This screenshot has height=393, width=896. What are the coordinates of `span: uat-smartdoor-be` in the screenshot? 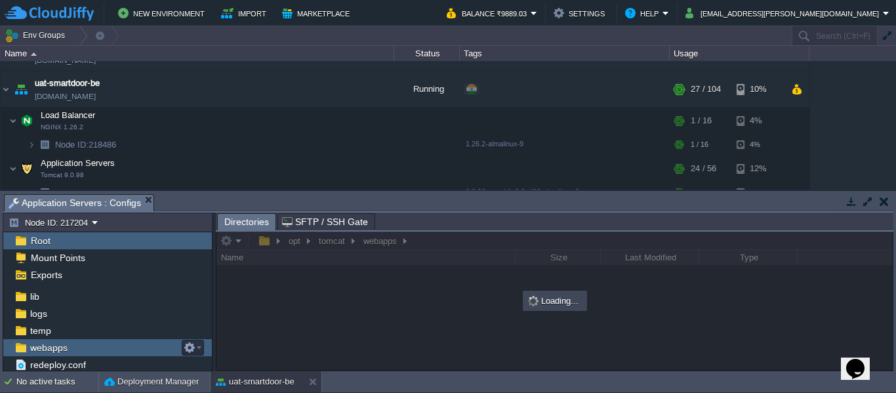 It's located at (67, 83).